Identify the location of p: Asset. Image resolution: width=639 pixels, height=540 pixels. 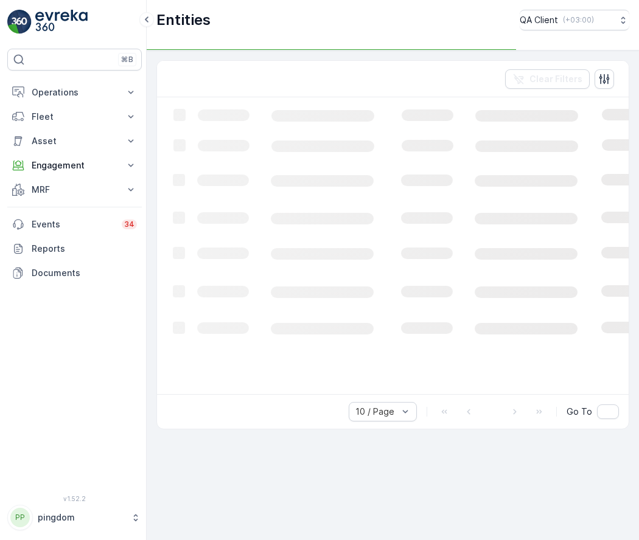
(74, 141).